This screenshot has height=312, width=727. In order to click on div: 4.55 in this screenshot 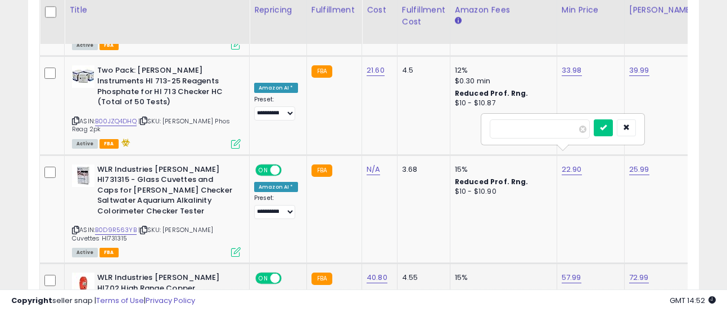, I will do `click(422, 277)`.